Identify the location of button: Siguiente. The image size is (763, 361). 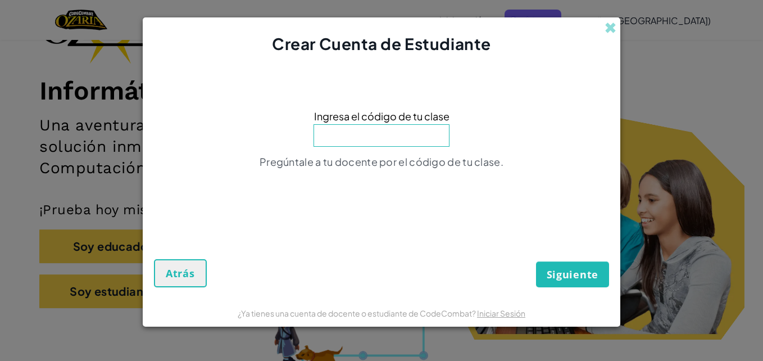
(573, 274).